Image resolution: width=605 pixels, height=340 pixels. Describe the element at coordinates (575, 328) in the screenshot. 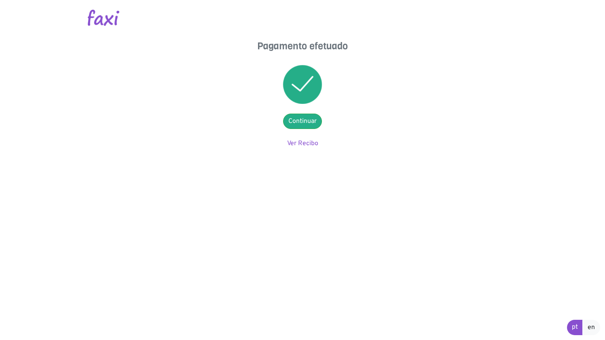

I see `a: pt` at that location.